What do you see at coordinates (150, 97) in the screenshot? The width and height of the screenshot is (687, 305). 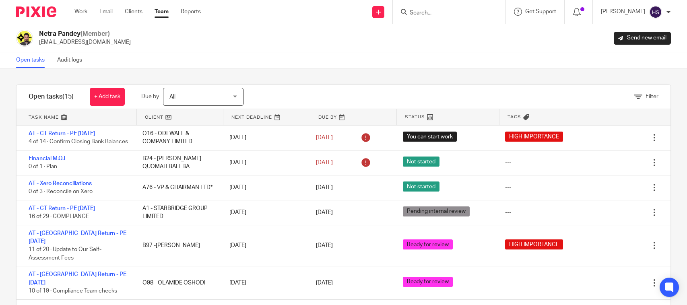 I see `p: Due by` at bounding box center [150, 97].